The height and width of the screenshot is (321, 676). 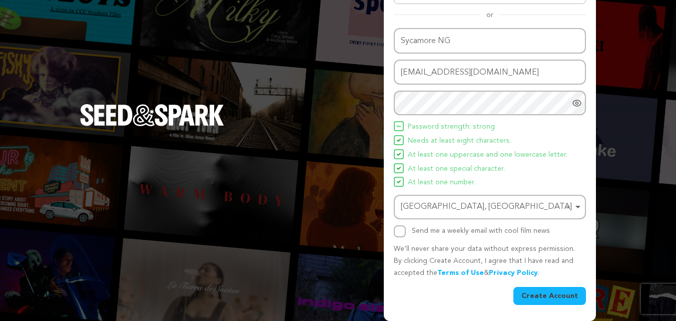 I want to click on p: We’ll never share your data without express permission. By clicking Create Account, I agree that ..., so click(x=490, y=261).